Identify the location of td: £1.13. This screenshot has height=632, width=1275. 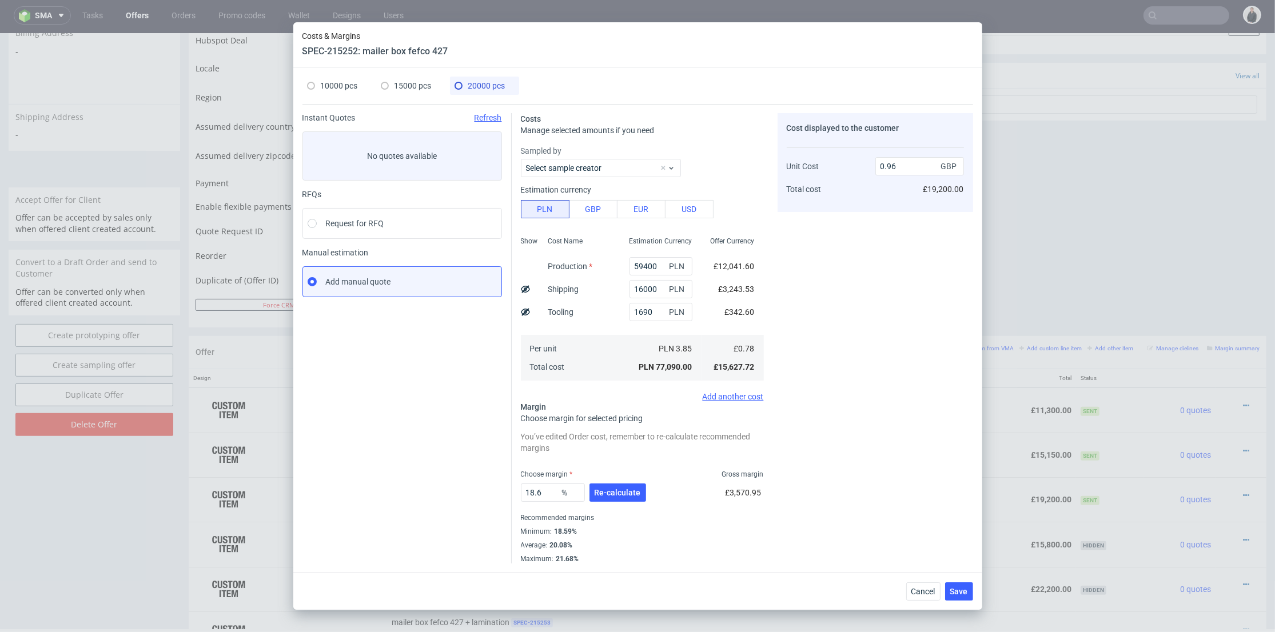
(786, 376).